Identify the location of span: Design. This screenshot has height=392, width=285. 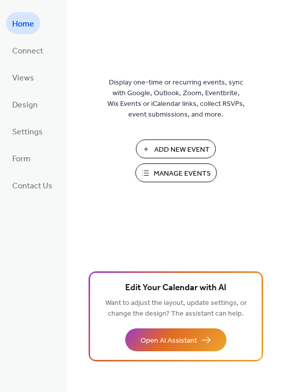
(25, 105).